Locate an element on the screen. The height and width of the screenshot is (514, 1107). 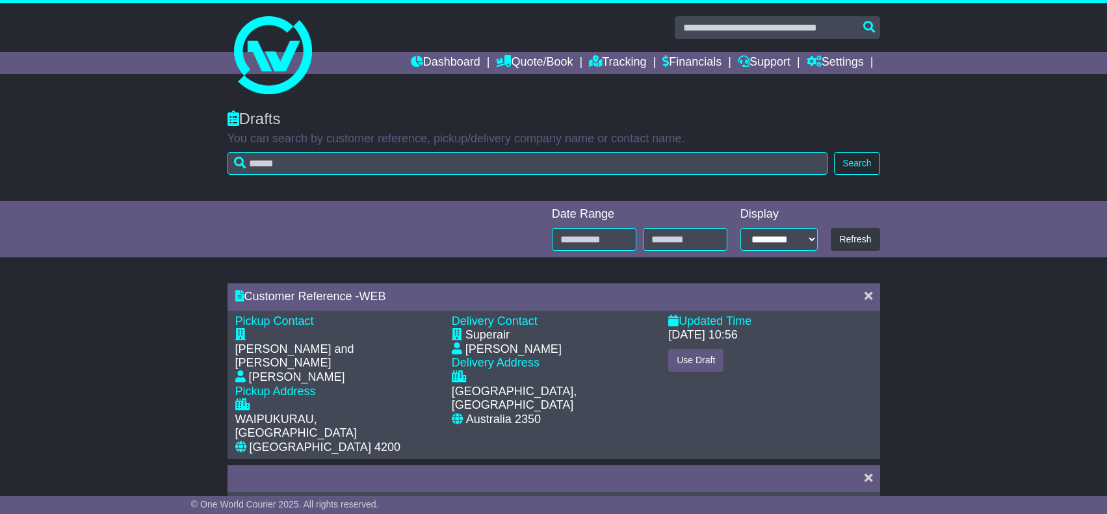
button: Refresh is located at coordinates (854, 239).